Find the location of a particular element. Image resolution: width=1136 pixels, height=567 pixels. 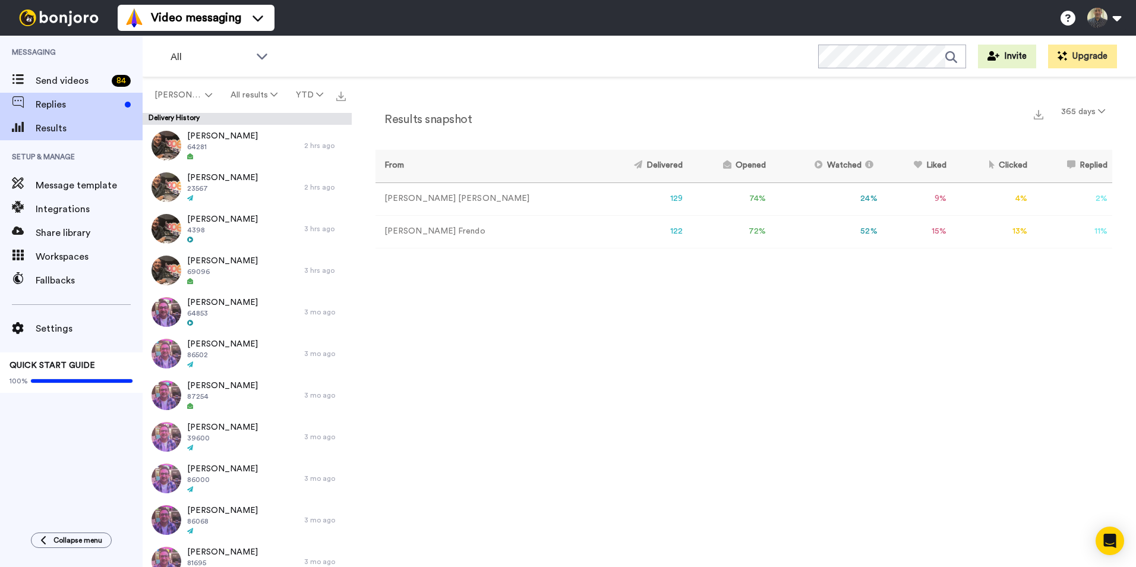

button: All results is located at coordinates (254, 95).